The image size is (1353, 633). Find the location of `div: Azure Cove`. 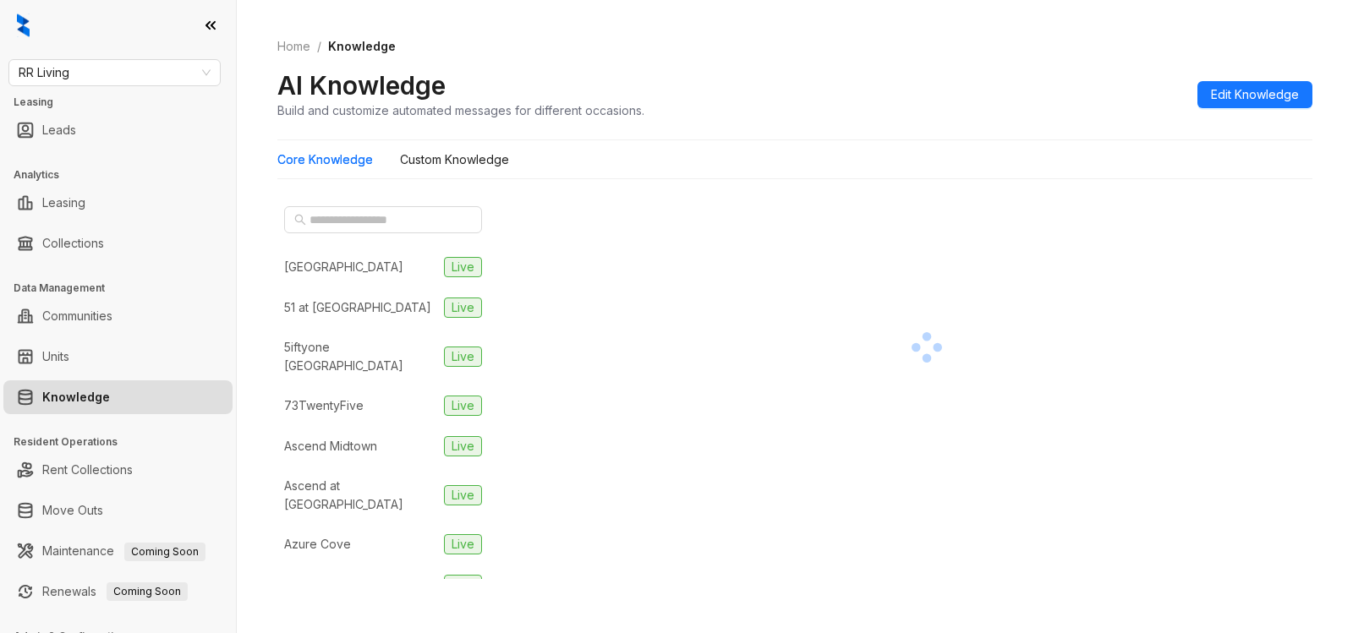

div: Azure Cove is located at coordinates (317, 545).